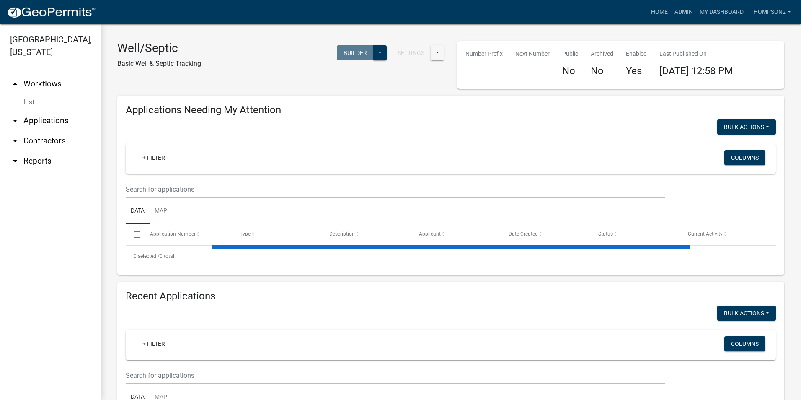  Describe the element at coordinates (161, 211) in the screenshot. I see `a: Map` at that location.